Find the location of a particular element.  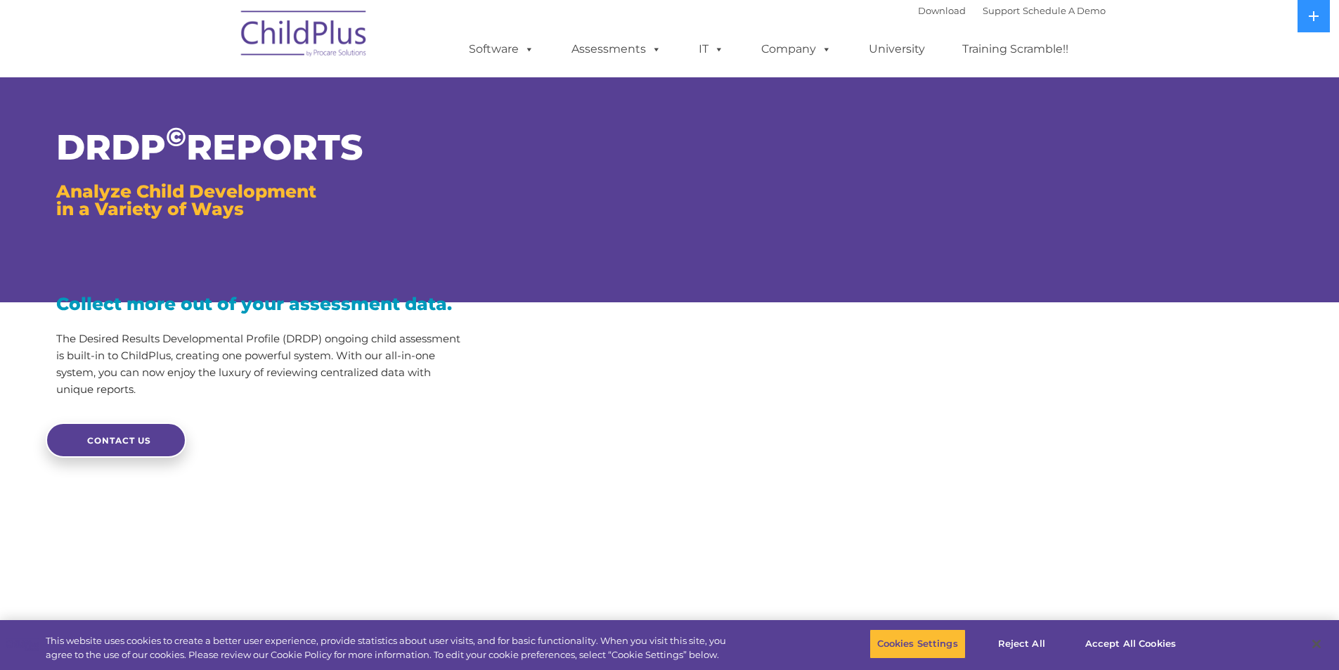

a: Training Scramble!! is located at coordinates (1015, 49).